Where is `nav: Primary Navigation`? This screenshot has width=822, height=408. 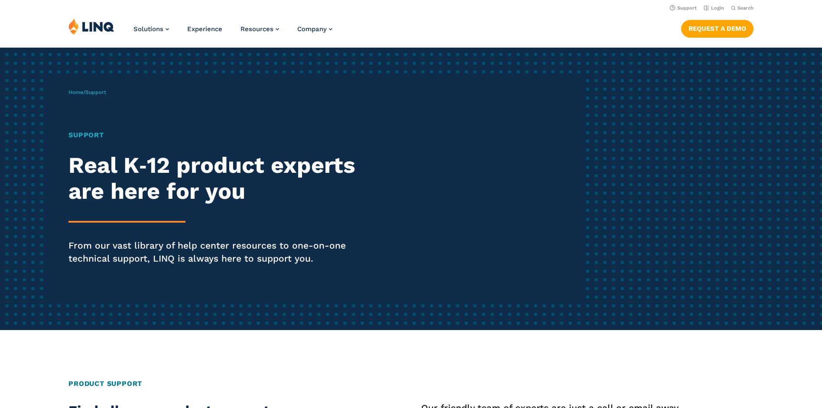 nav: Primary Navigation is located at coordinates (233, 33).